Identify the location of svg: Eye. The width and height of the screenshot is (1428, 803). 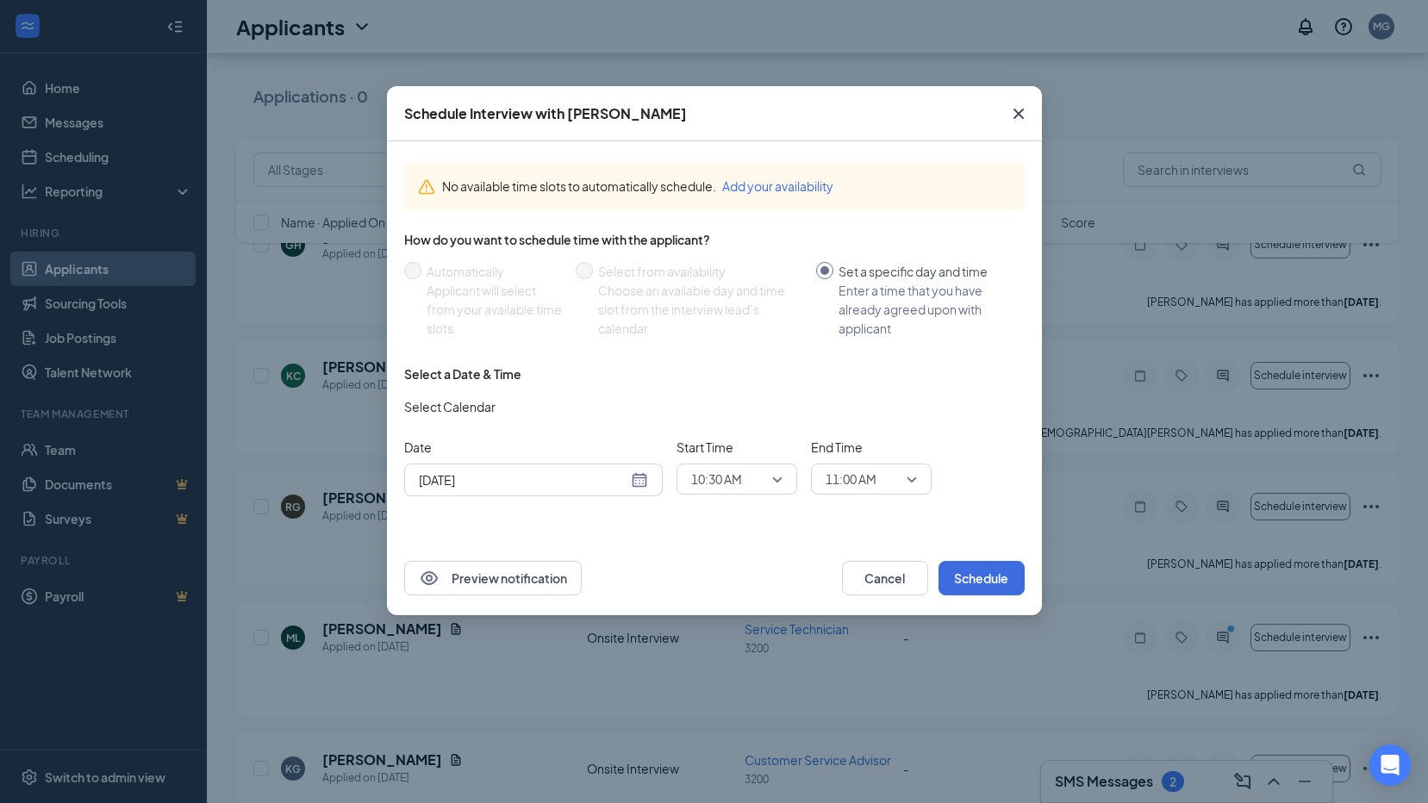
(429, 578).